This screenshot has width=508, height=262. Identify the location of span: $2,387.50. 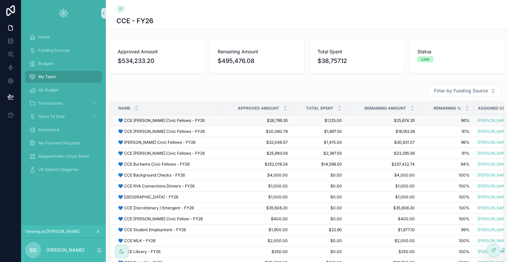
(319, 153).